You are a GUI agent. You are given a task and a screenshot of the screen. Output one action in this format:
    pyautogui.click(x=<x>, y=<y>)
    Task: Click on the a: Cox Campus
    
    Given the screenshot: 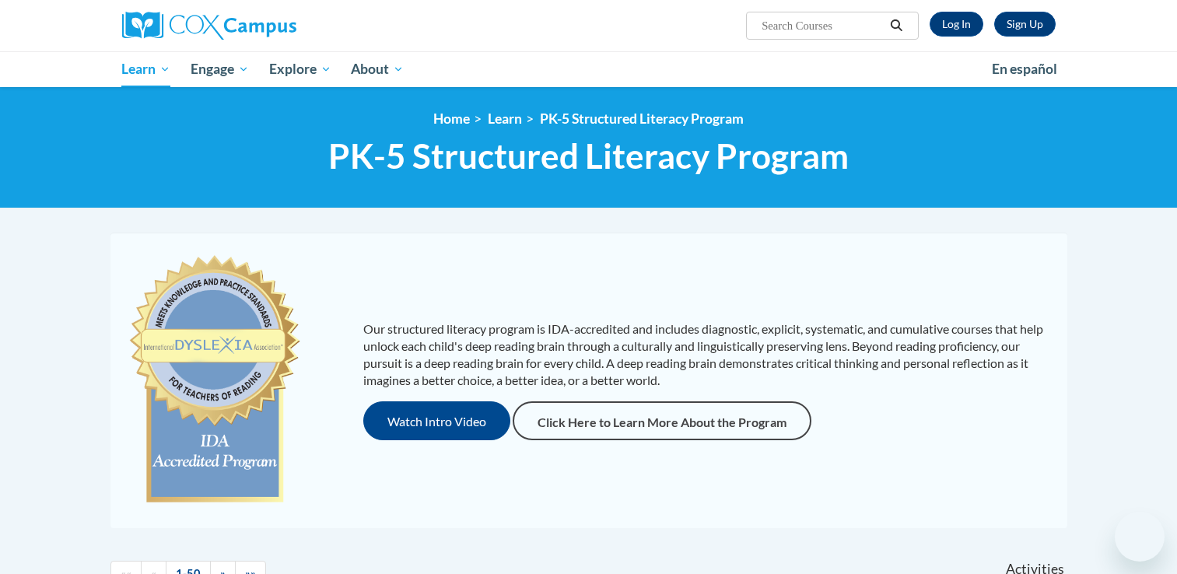 What is the action you would take?
    pyautogui.click(x=270, y=26)
    